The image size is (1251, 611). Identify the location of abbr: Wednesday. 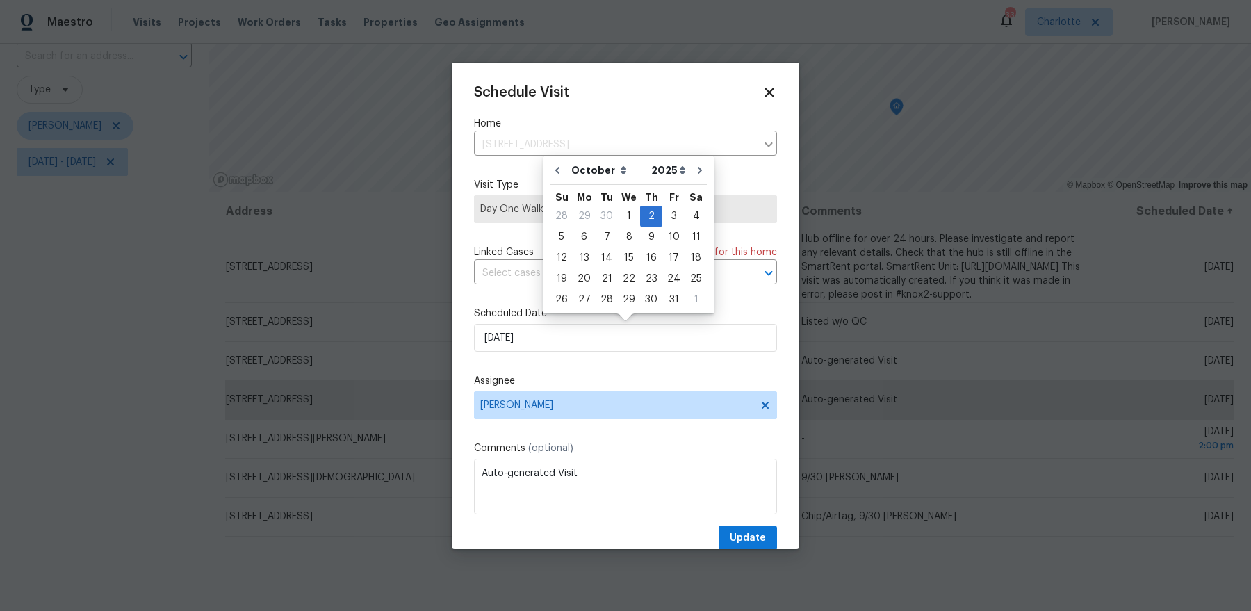
(629, 197).